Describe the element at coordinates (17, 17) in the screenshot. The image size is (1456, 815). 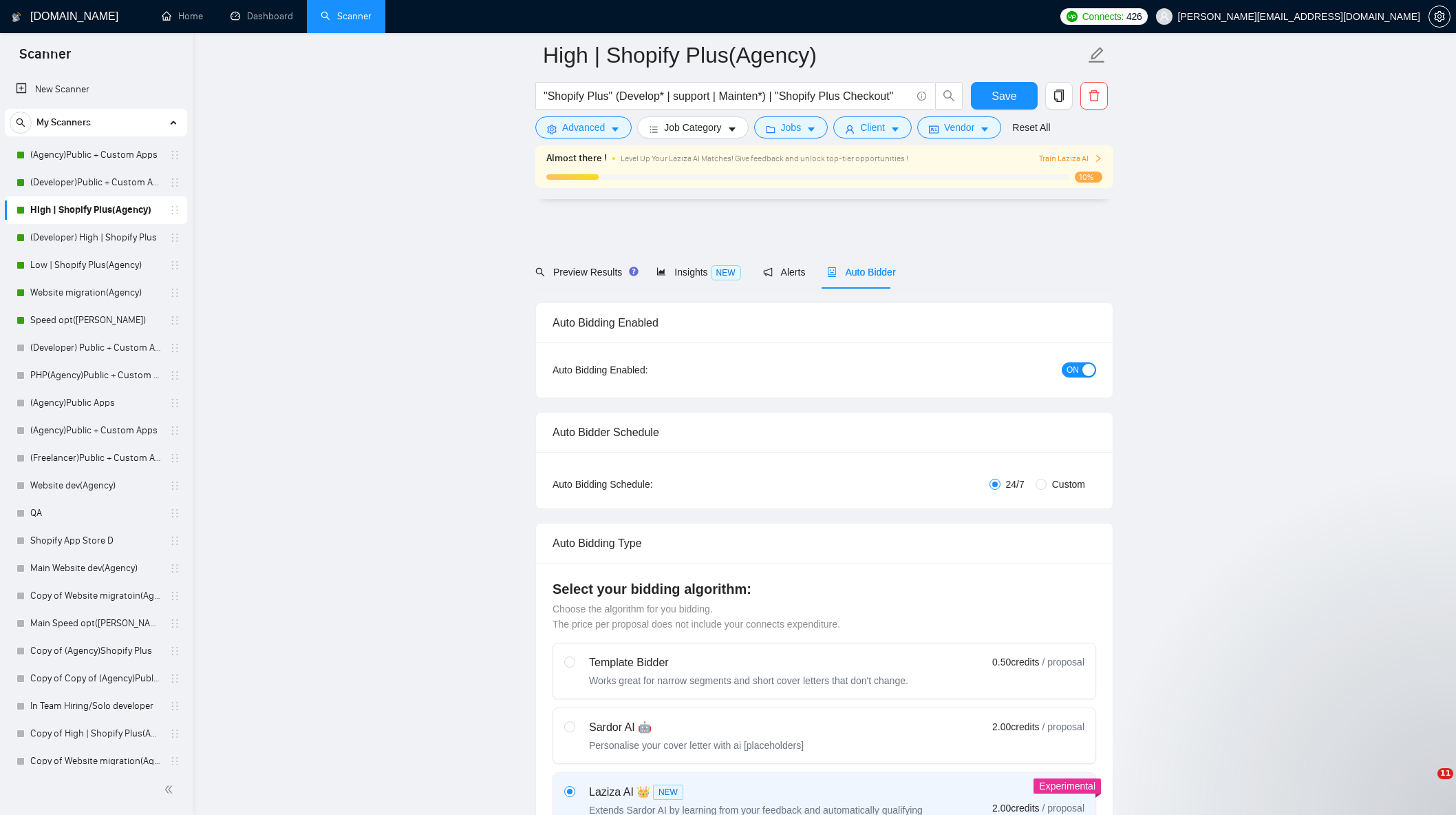
I see `img: logo` at that location.